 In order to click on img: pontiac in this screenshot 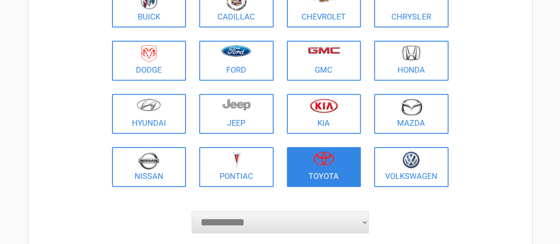, I will do `click(236, 160)`.